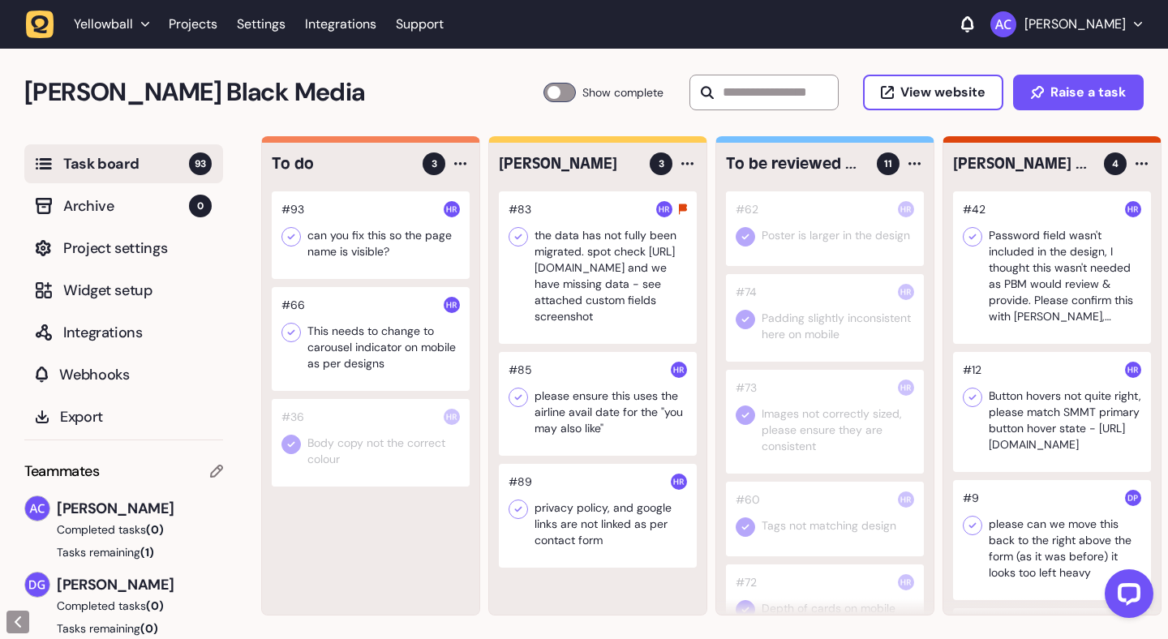 This screenshot has height=639, width=1168. Describe the element at coordinates (623, 92) in the screenshot. I see `span: Show complete` at that location.